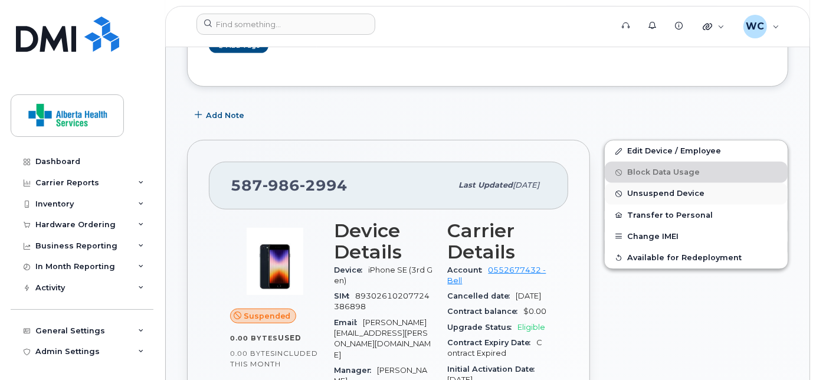 The height and width of the screenshot is (380, 816). I want to click on div: Will Chang, so click(762, 27).